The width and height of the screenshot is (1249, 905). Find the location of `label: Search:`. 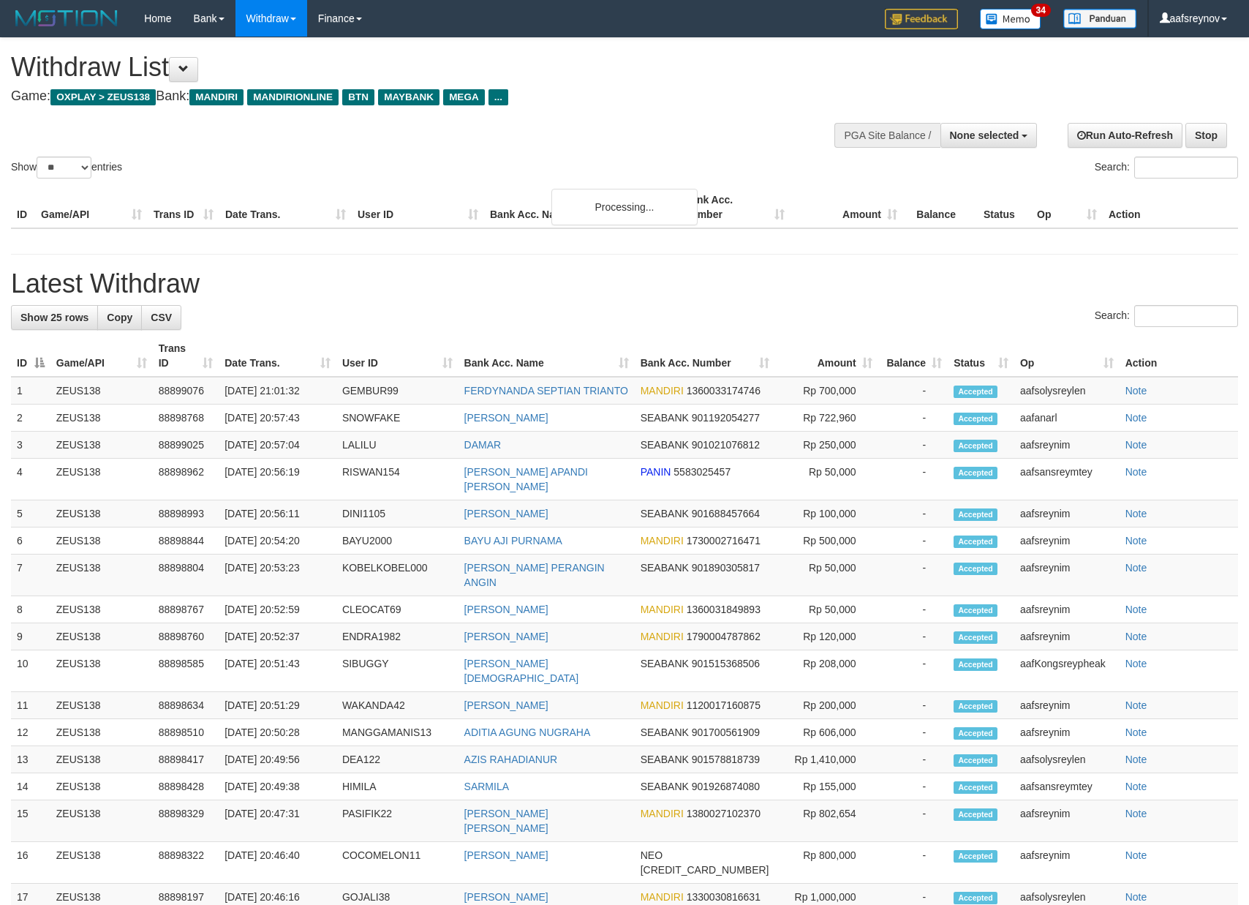

label: Search: is located at coordinates (1166, 316).